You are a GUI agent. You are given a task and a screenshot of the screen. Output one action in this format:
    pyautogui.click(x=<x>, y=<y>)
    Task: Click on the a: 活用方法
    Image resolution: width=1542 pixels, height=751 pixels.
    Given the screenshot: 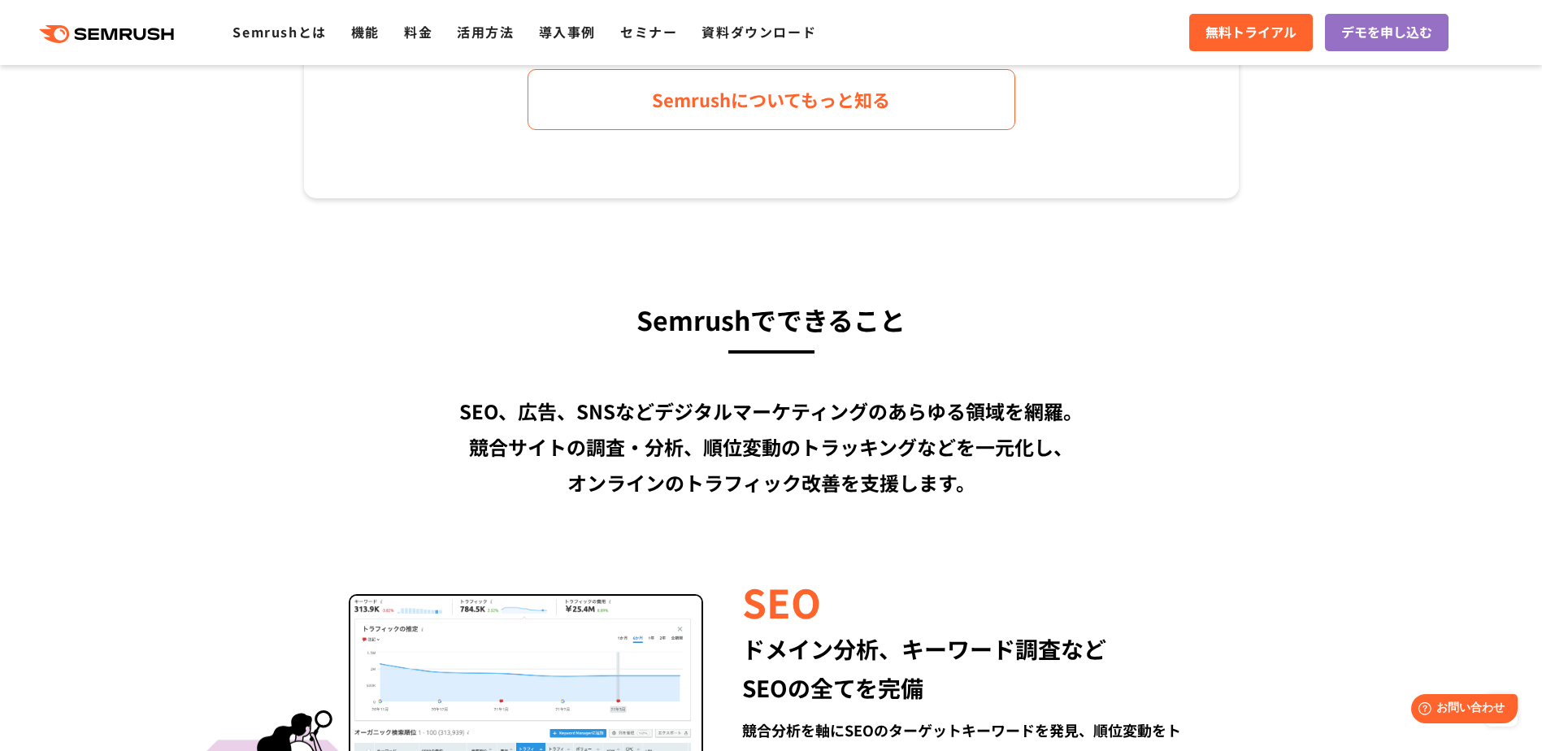 What is the action you would take?
    pyautogui.click(x=485, y=32)
    